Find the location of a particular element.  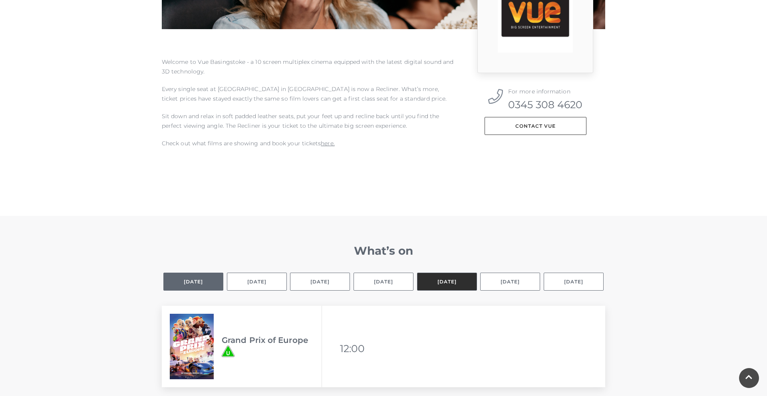

a: Contact Vue is located at coordinates (535, 126).